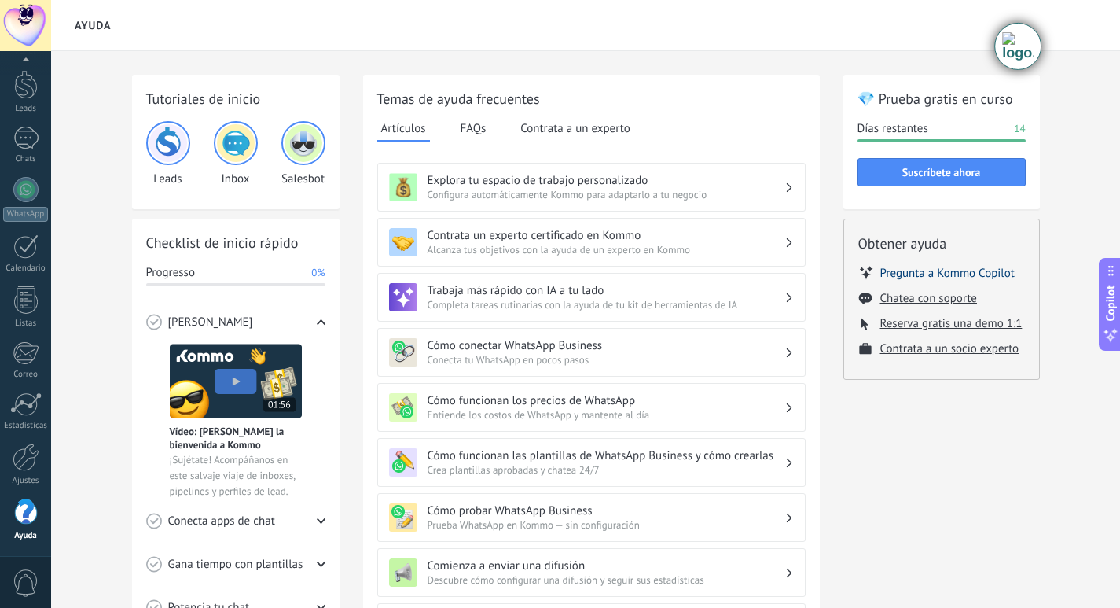  What do you see at coordinates (171, 273) in the screenshot?
I see `span: Progresso` at bounding box center [171, 273].